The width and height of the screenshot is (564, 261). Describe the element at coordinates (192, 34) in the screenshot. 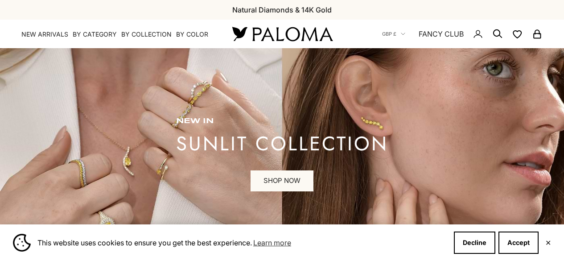

I see `summary: By Color` at that location.